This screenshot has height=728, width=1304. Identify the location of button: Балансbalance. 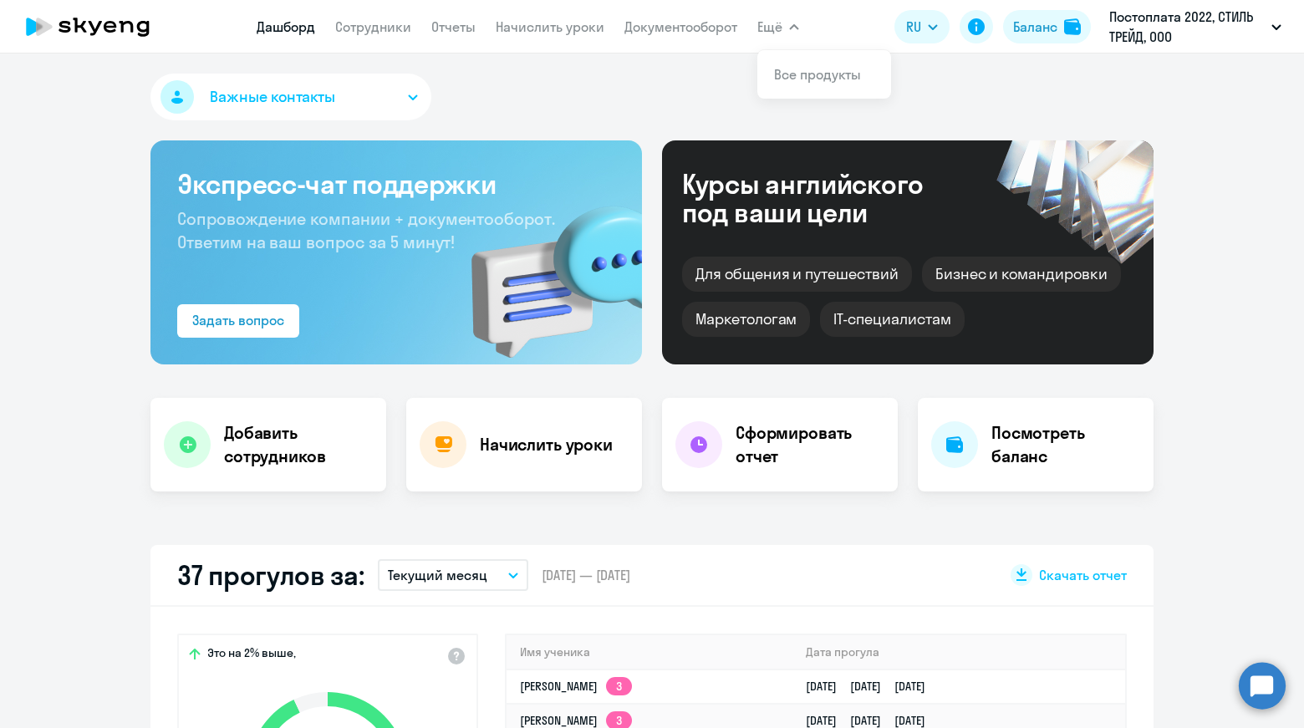
(1047, 27).